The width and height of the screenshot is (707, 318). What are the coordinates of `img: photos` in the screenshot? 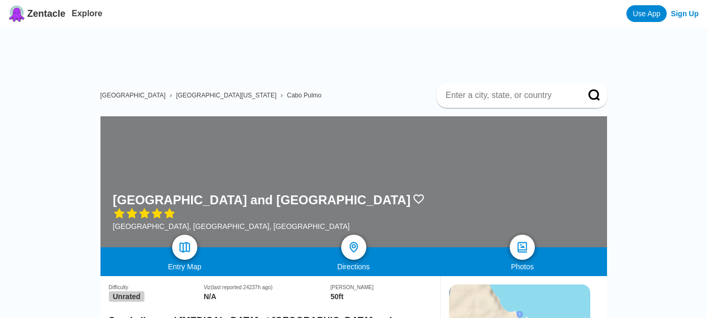 It's located at (522, 247).